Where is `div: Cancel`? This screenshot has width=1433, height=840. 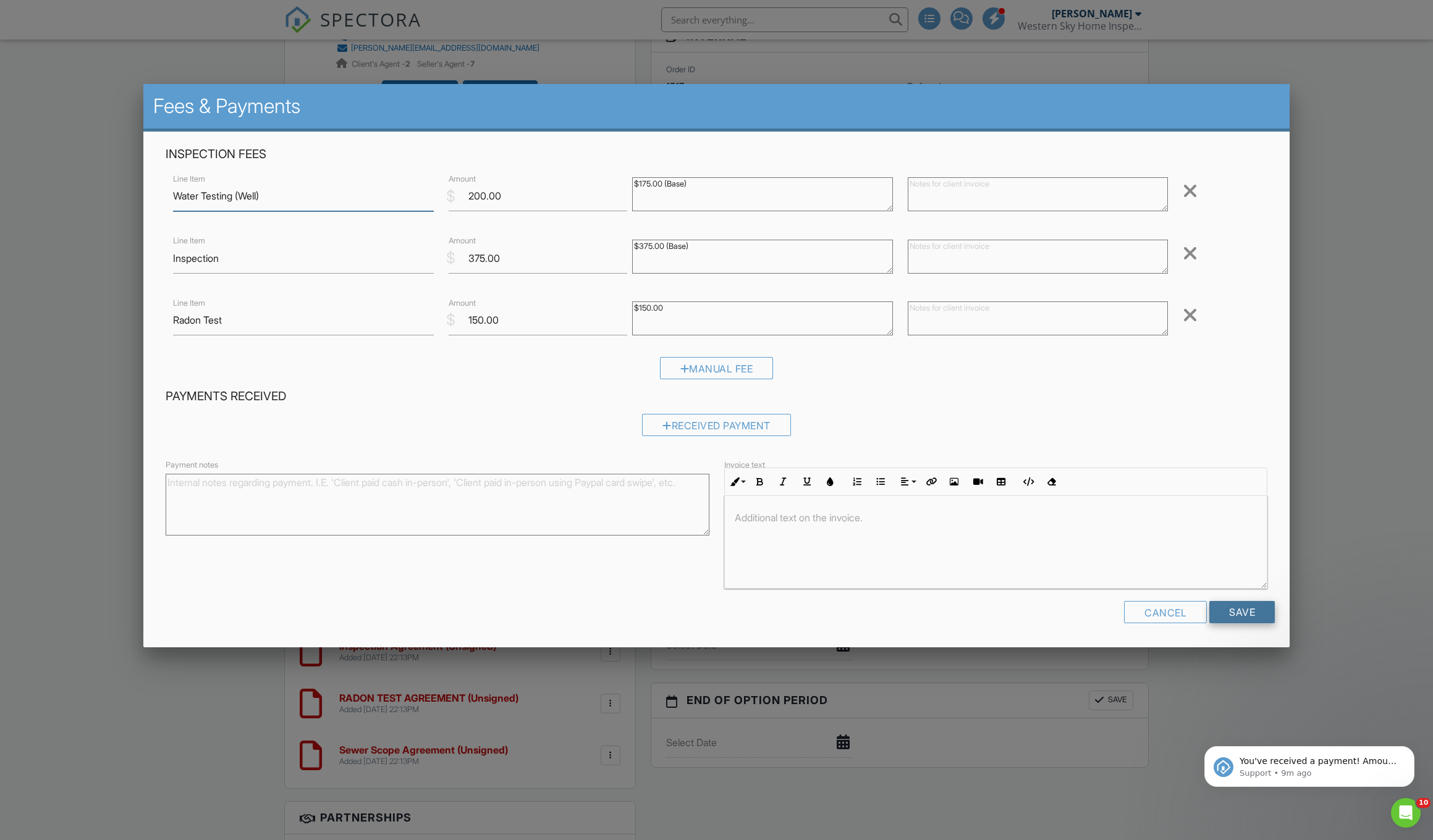
div: Cancel is located at coordinates (1165, 612).